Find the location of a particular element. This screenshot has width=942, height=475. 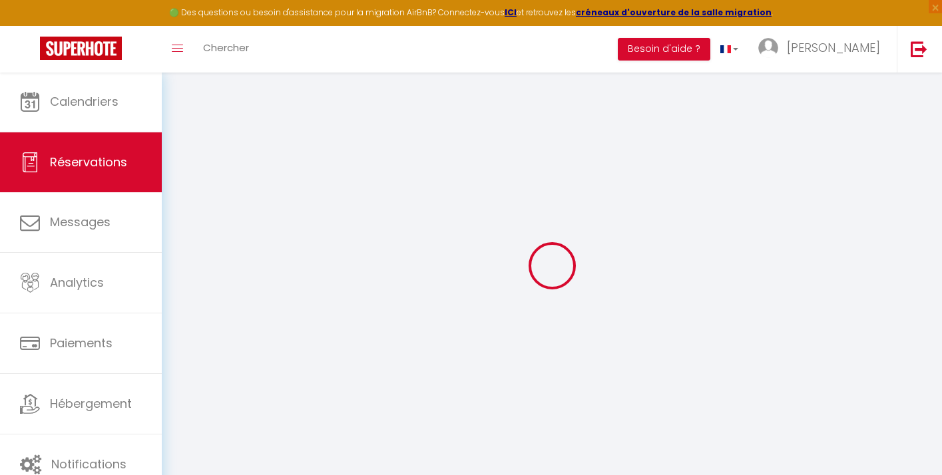

span: Paiements is located at coordinates (81, 343).